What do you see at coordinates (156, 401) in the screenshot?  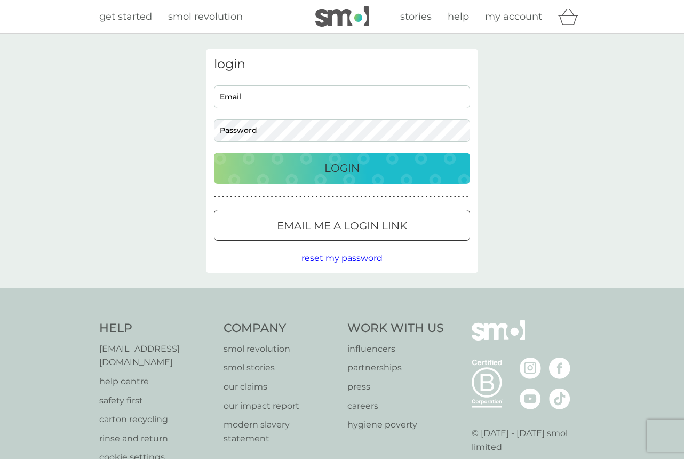 I see `a: safety first` at bounding box center [156, 401].